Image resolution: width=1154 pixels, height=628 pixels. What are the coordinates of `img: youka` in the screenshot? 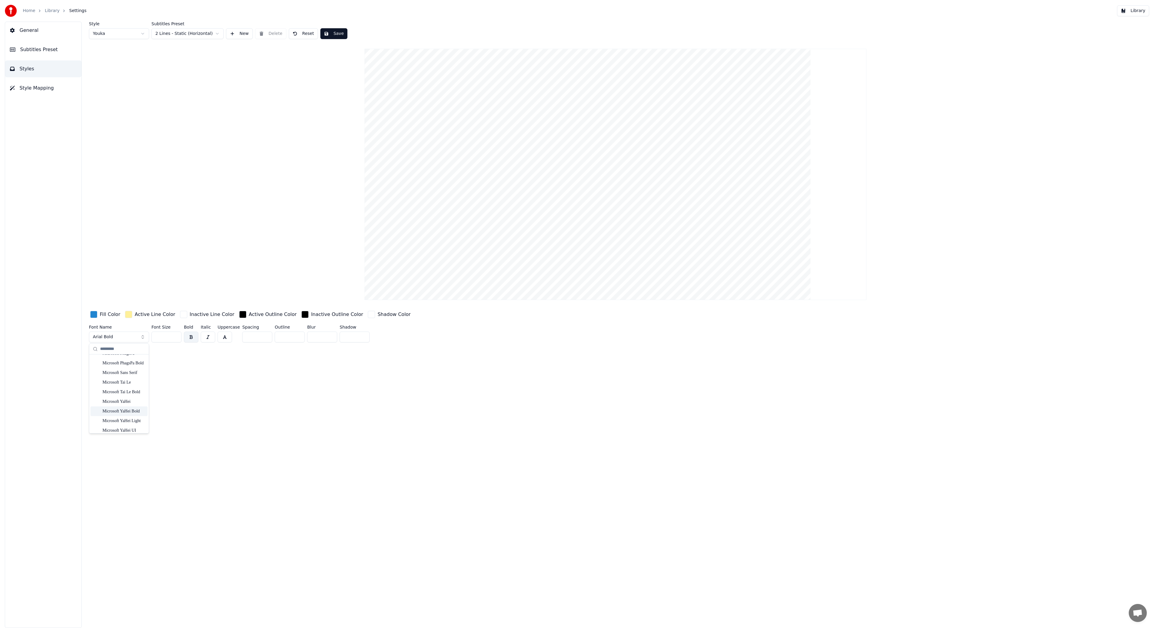 It's located at (11, 11).